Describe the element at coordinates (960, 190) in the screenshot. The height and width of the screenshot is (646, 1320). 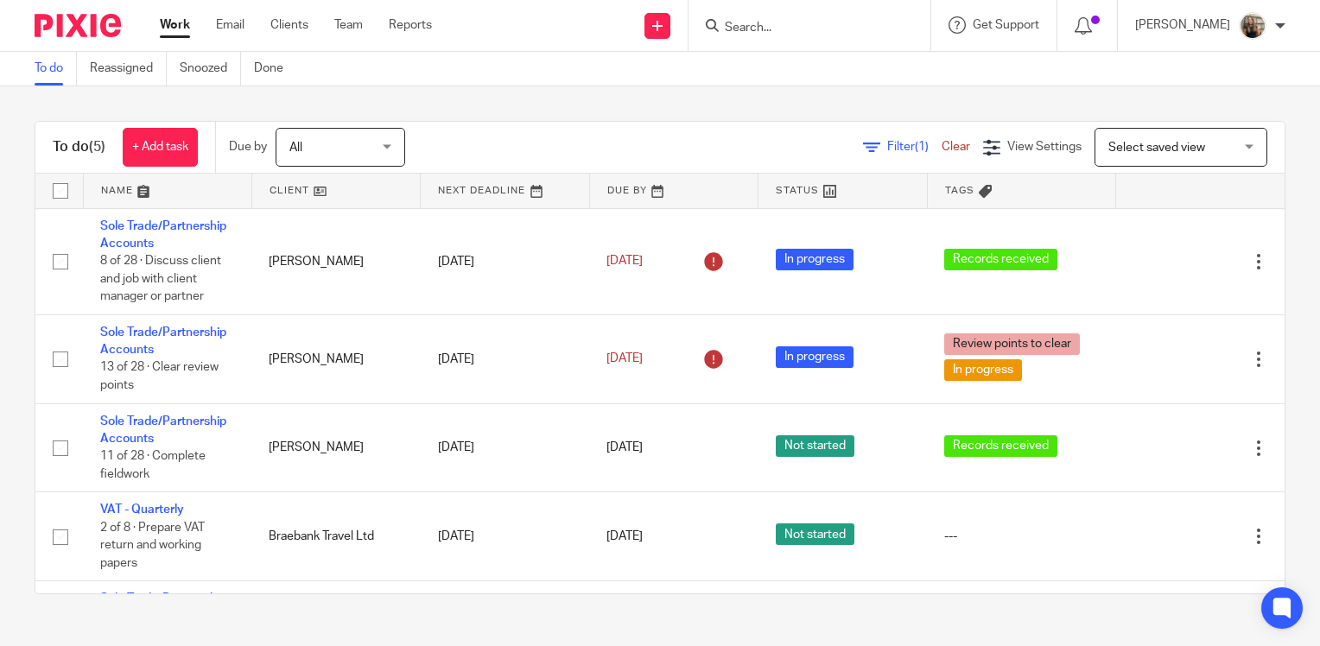
I see `span: Tags` at that location.